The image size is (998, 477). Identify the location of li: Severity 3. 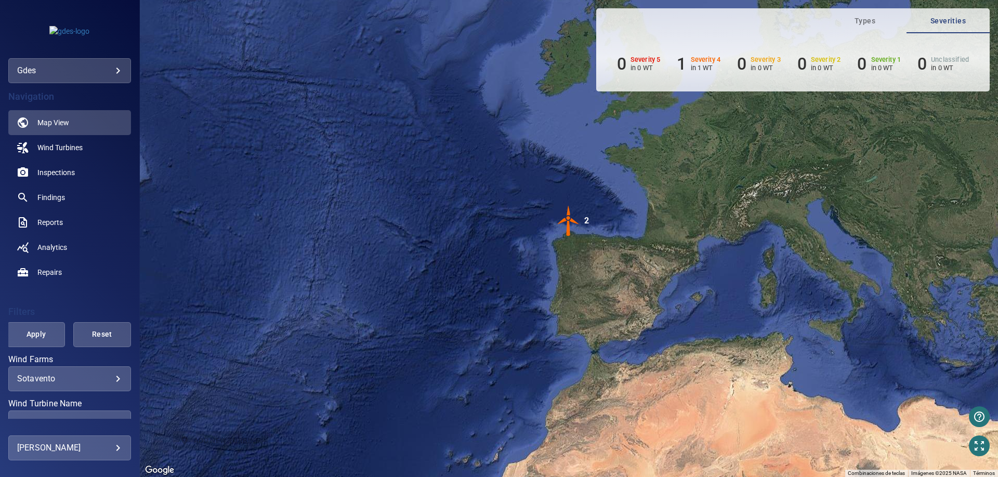
(759, 64).